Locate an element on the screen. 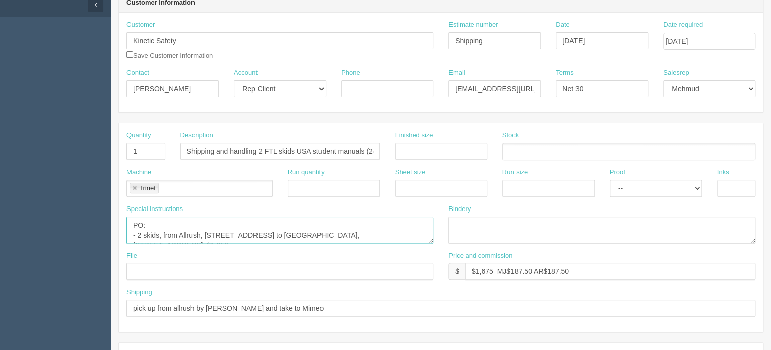 The height and width of the screenshot is (350, 771). label: Finished size is located at coordinates (414, 136).